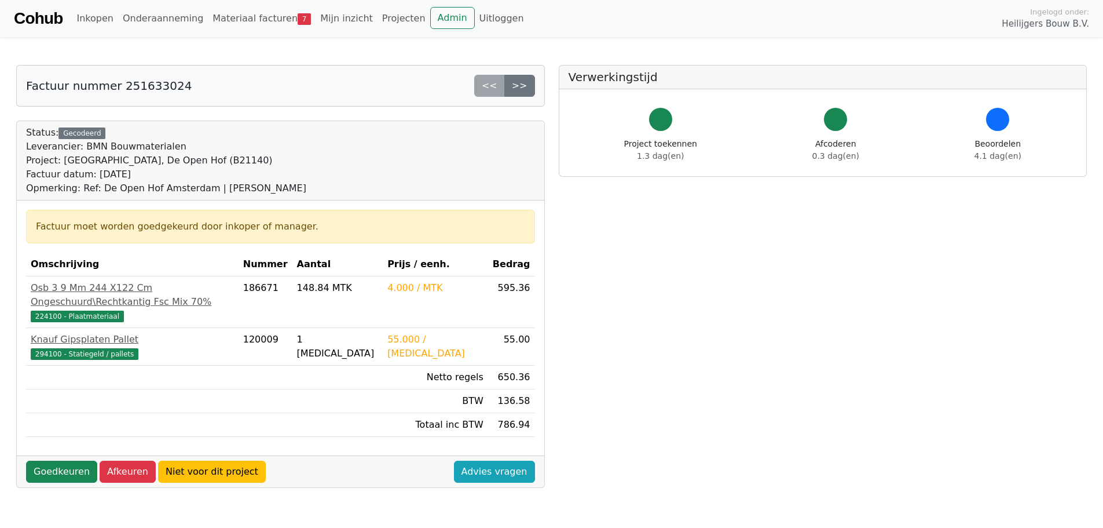  What do you see at coordinates (1060, 12) in the screenshot?
I see `span: Ingelogd onder:` at bounding box center [1060, 12].